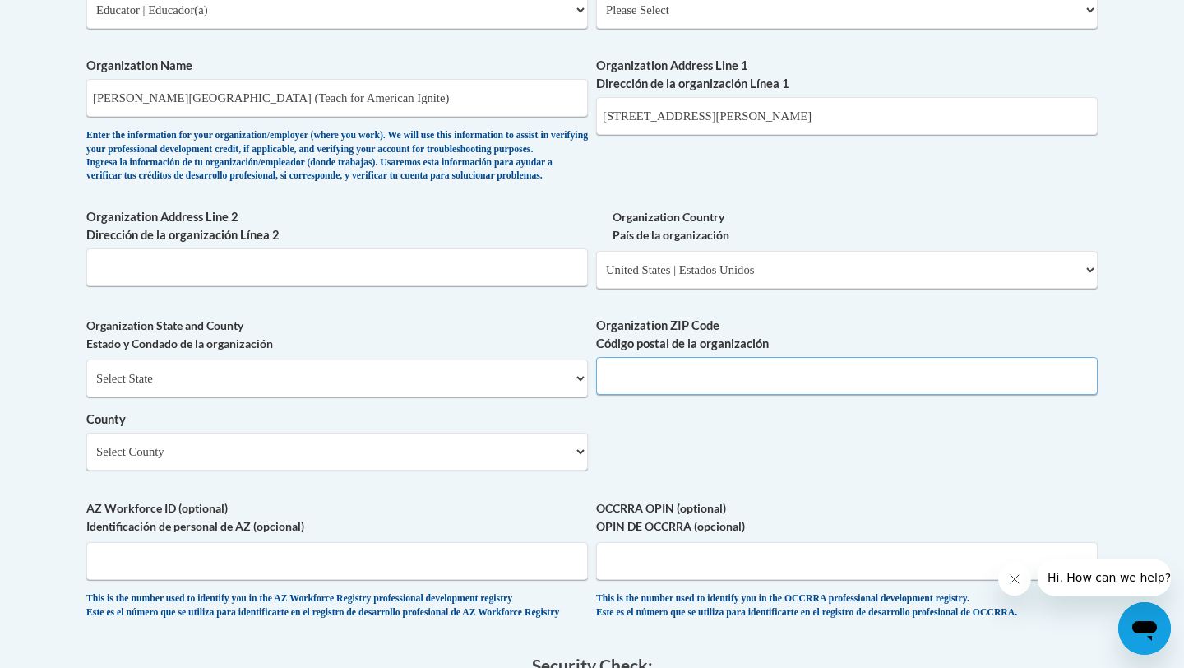  What do you see at coordinates (847, 75) in the screenshot?
I see `label: Organization Address Line 1 Dirección de la organización Línea 1` at bounding box center [847, 75].